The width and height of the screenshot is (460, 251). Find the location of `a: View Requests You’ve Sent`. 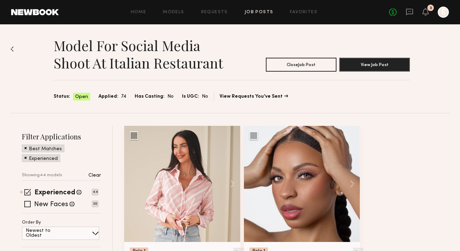

a: View Requests You’ve Sent is located at coordinates (254, 97).